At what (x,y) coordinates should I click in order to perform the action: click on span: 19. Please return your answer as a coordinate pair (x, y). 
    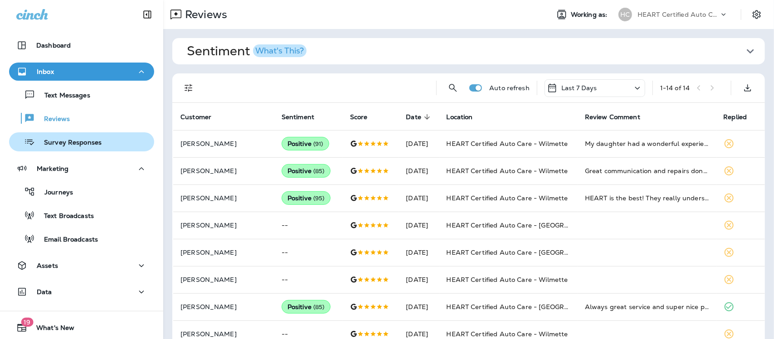
    Looking at the image, I should click on (27, 322).